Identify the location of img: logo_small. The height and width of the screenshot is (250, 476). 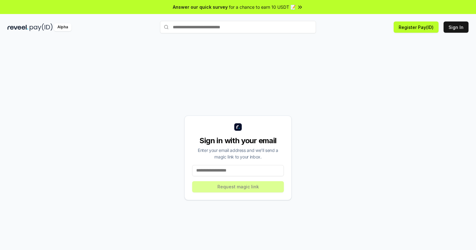
(238, 127).